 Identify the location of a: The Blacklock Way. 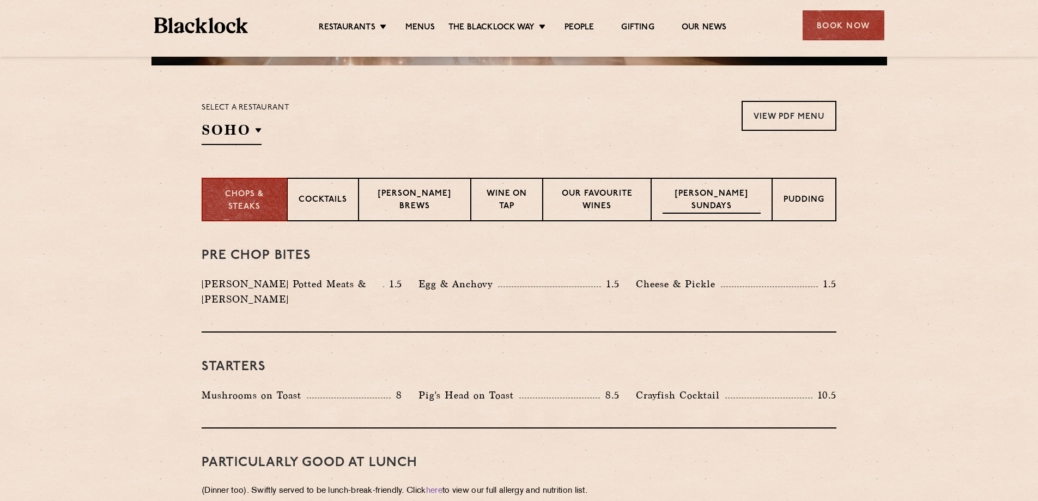
(491, 28).